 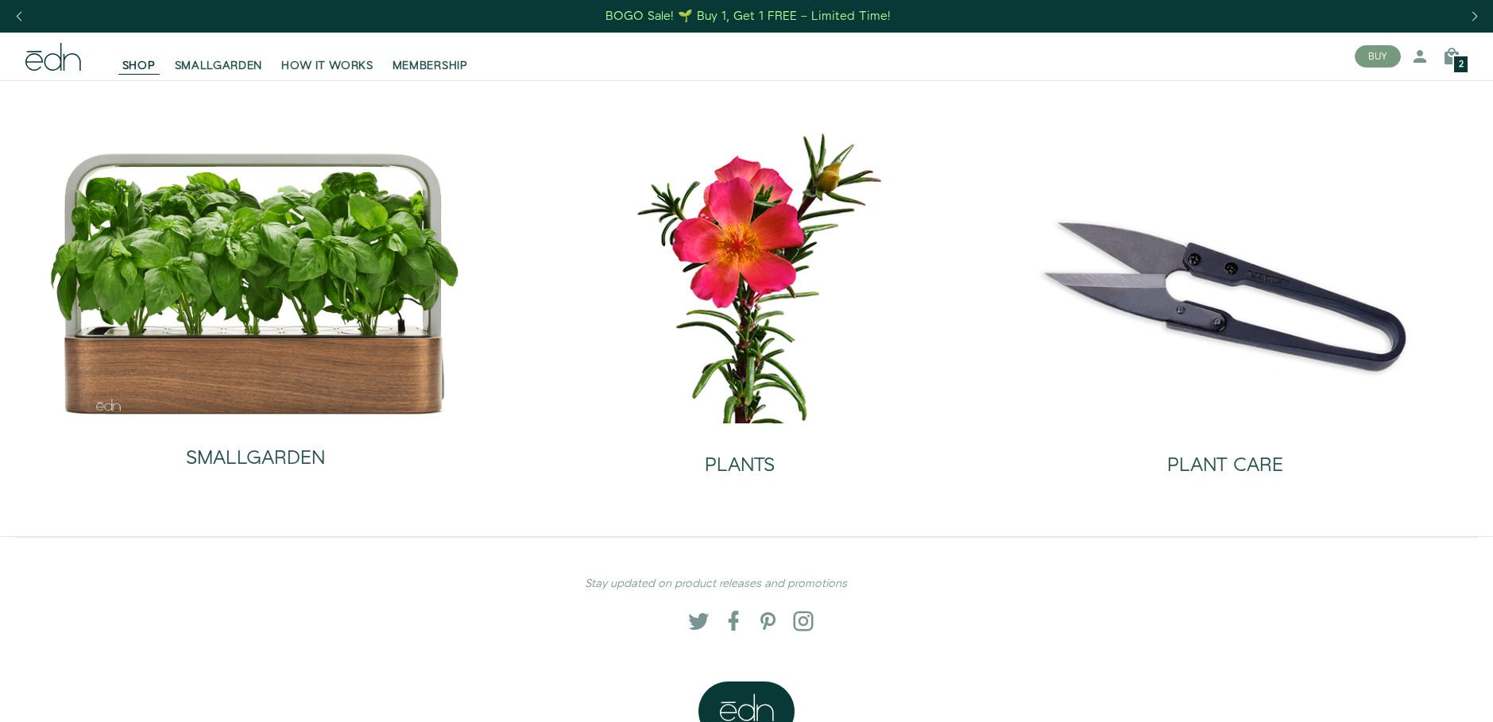 I want to click on a: BOGO Sale! 🌱 Buy 1, Get 1 FREE – Limited Time!, so click(x=748, y=16).